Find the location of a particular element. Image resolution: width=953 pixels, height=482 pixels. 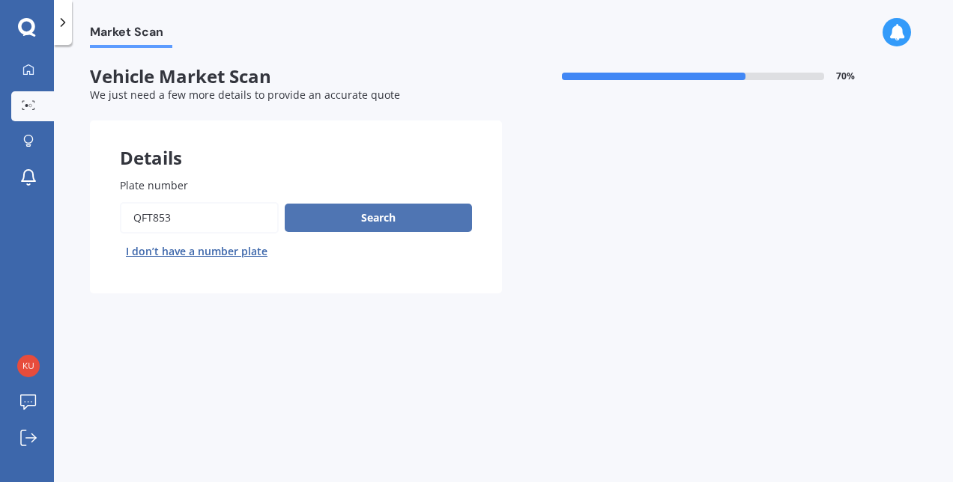

span: Market Scan is located at coordinates (131, 34).